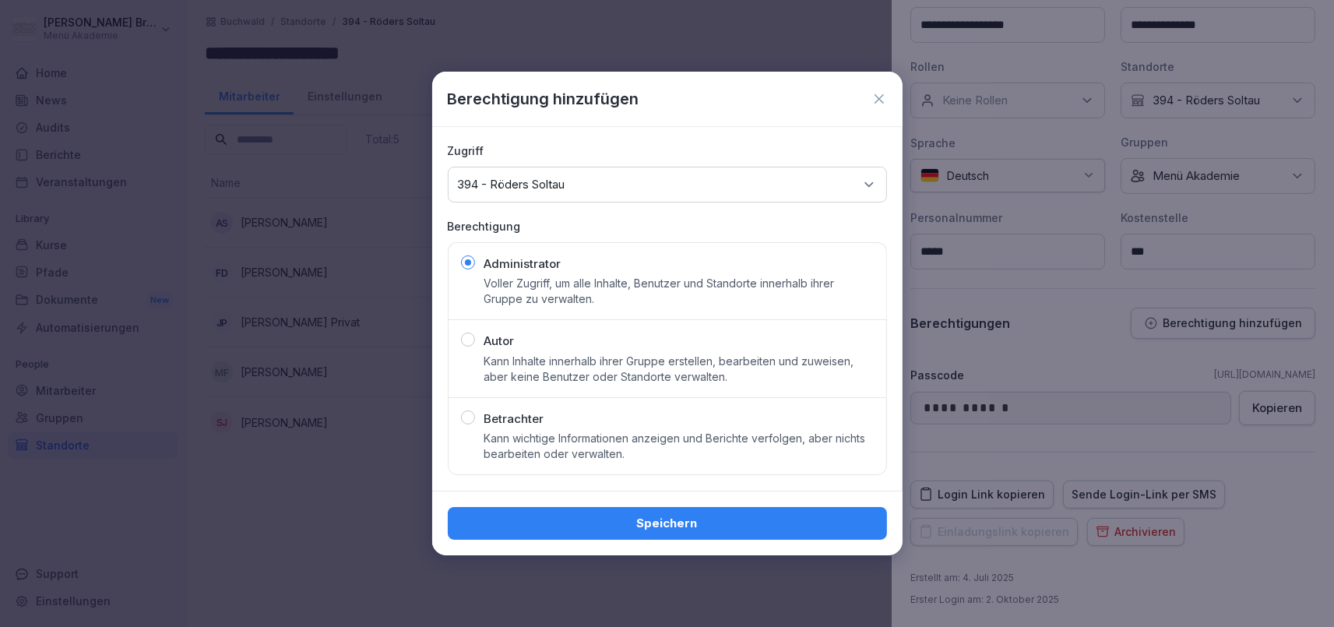 This screenshot has width=1334, height=627. Describe the element at coordinates (499, 341) in the screenshot. I see `p: Autor` at that location.